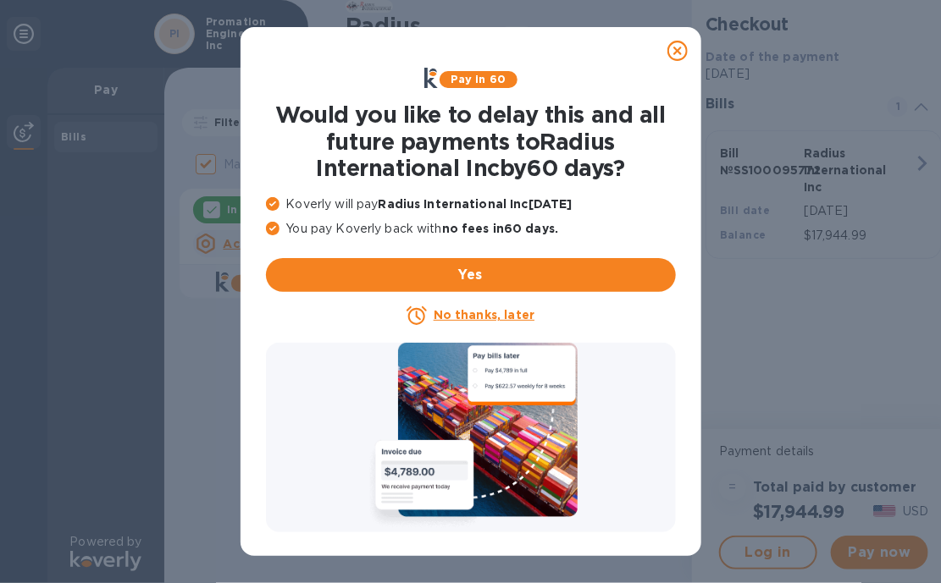 Image resolution: width=941 pixels, height=583 pixels. I want to click on span: Yes, so click(471, 275).